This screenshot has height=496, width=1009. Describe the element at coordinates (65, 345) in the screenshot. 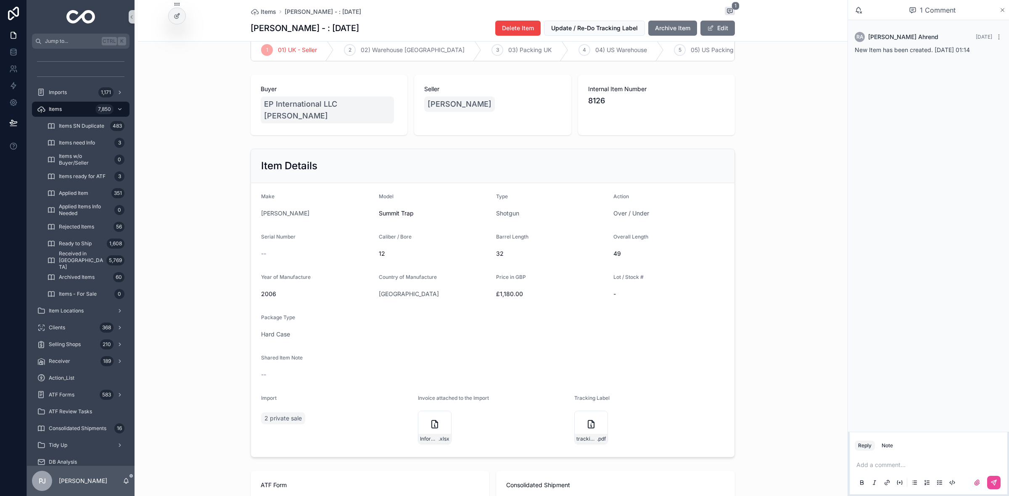

I see `span: Selling Shops` at that location.